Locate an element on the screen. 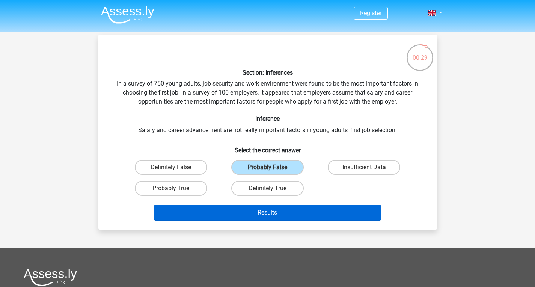 This screenshot has height=287, width=535. h6: Inference is located at coordinates (268, 119).